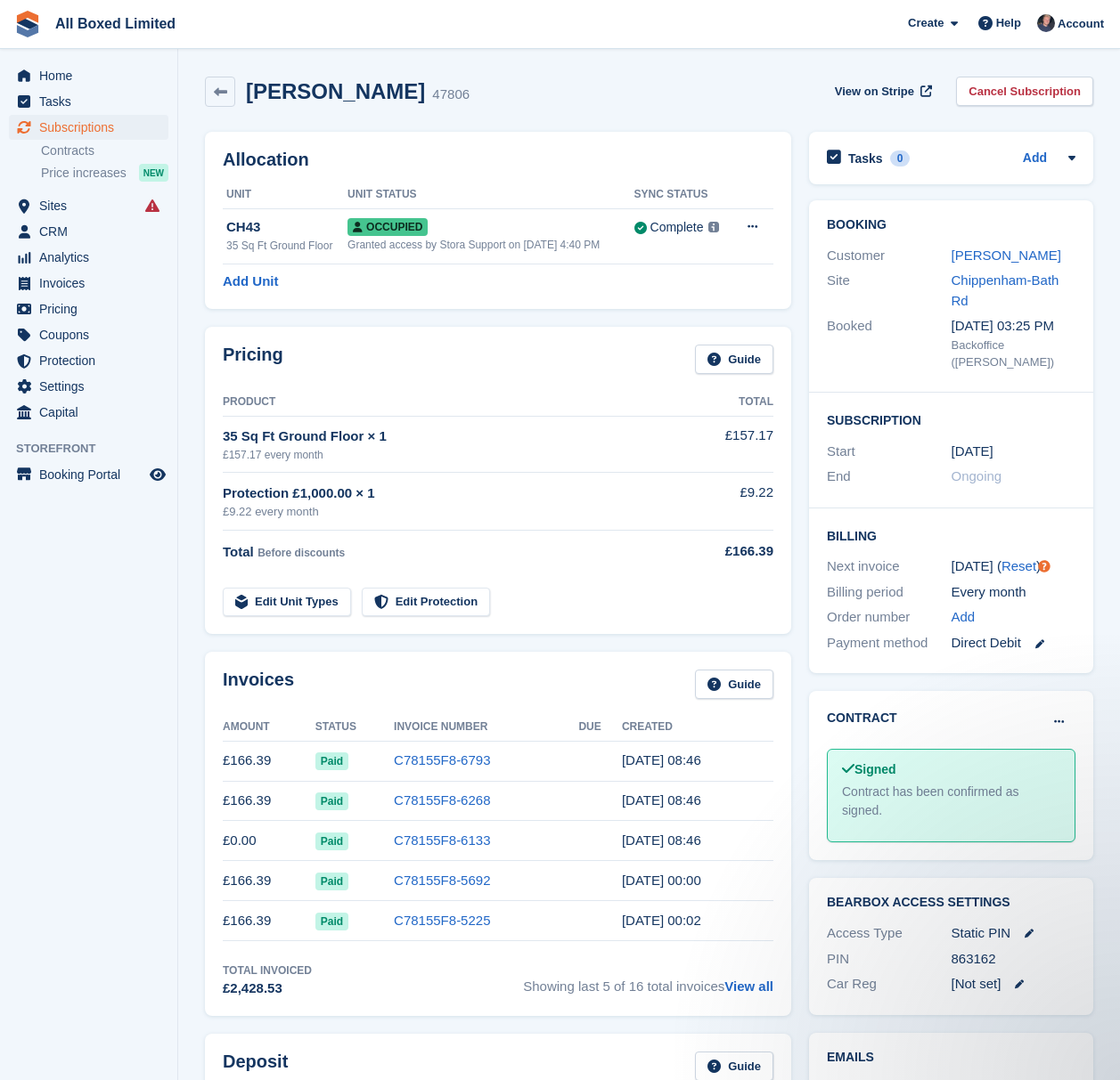 This screenshot has height=1080, width=1120. What do you see at coordinates (93, 412) in the screenshot?
I see `span: Capital` at bounding box center [93, 412].